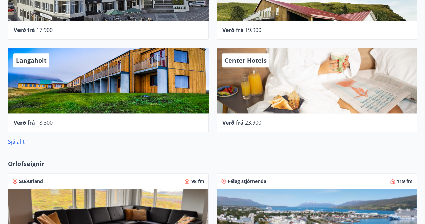 This screenshot has width=425, height=224. What do you see at coordinates (405, 181) in the screenshot?
I see `span: 119 fm` at bounding box center [405, 181].